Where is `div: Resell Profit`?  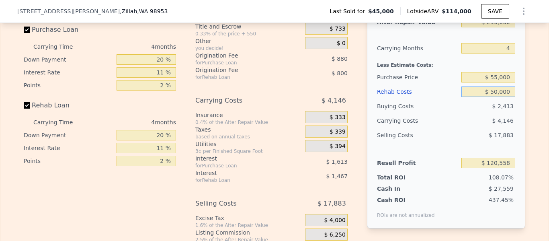 div: Resell Profit is located at coordinates (418, 163).